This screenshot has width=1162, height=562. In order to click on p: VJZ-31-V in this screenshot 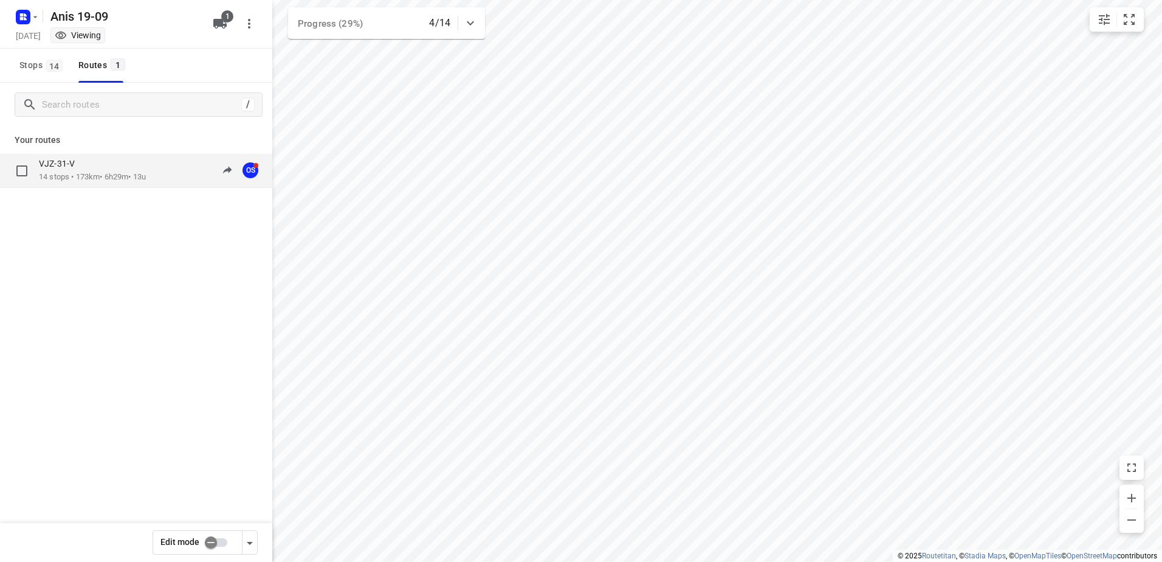, I will do `click(60, 164)`.